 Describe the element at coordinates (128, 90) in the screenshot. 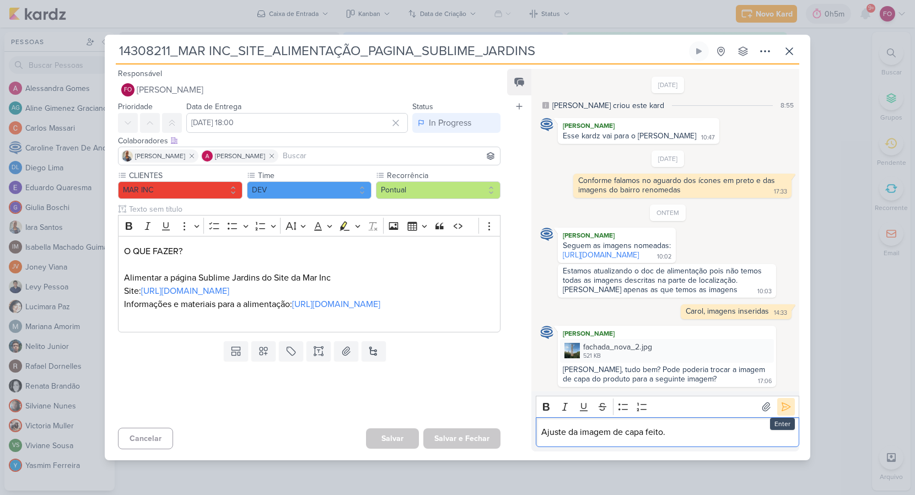

I see `div: Fabio Oliveira` at that location.